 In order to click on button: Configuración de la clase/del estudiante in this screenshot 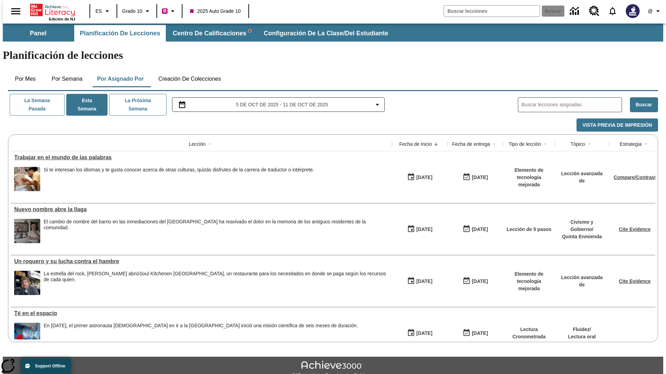, I will do `click(326, 33)`.